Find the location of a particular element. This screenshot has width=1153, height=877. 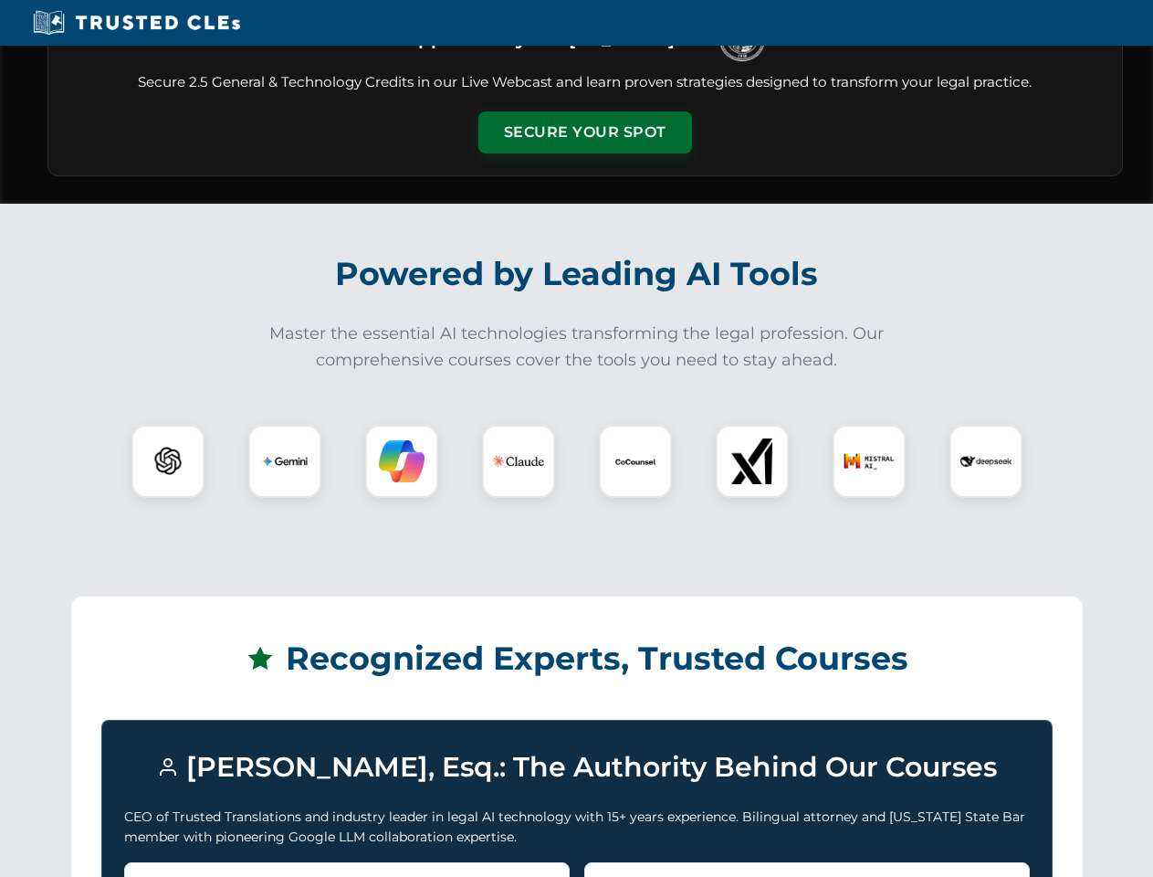

img: Trusted CLEs is located at coordinates (136, 23).